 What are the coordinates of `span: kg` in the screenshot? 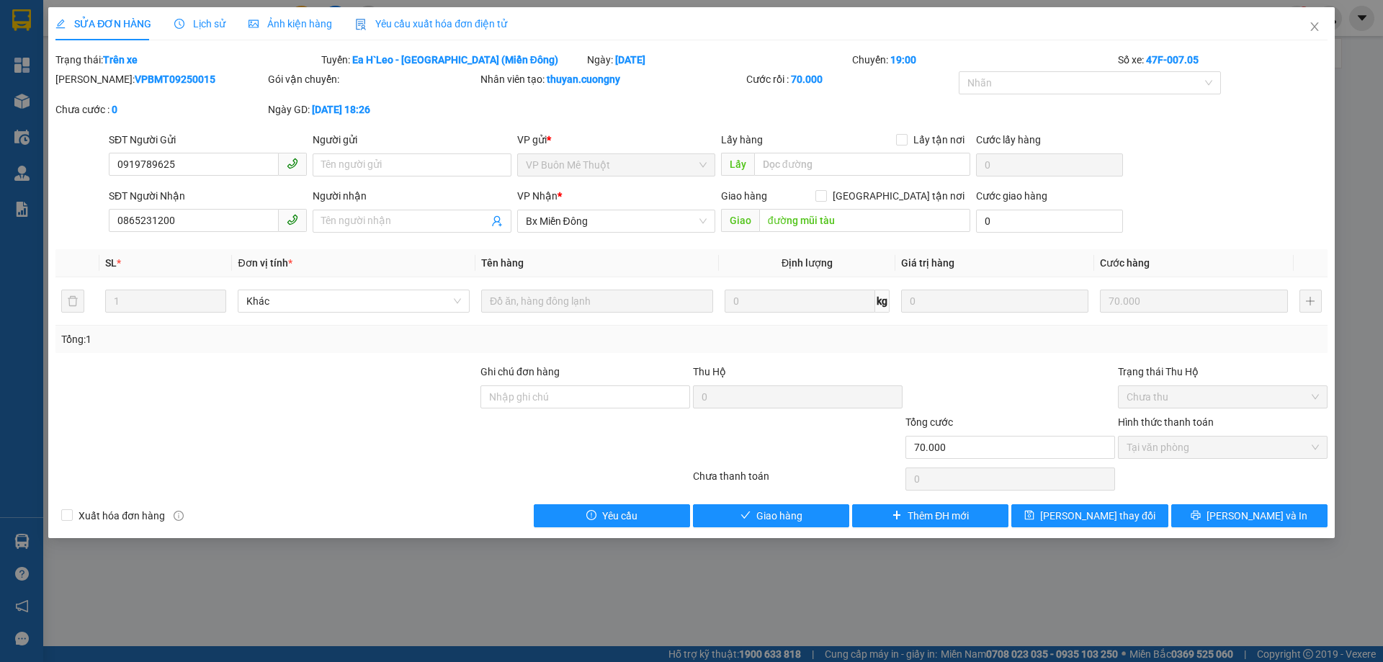 It's located at (882, 301).